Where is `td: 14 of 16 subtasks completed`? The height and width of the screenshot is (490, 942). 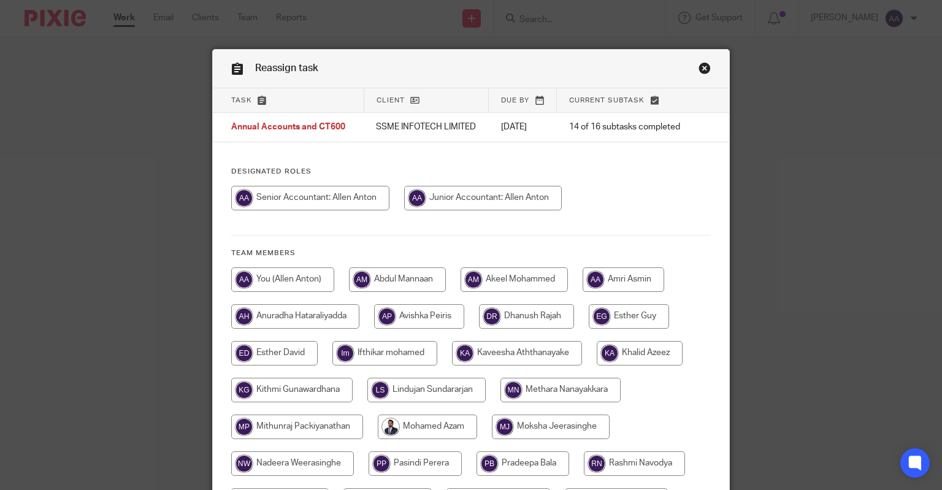
td: 14 of 16 subtasks completed is located at coordinates (625, 128).